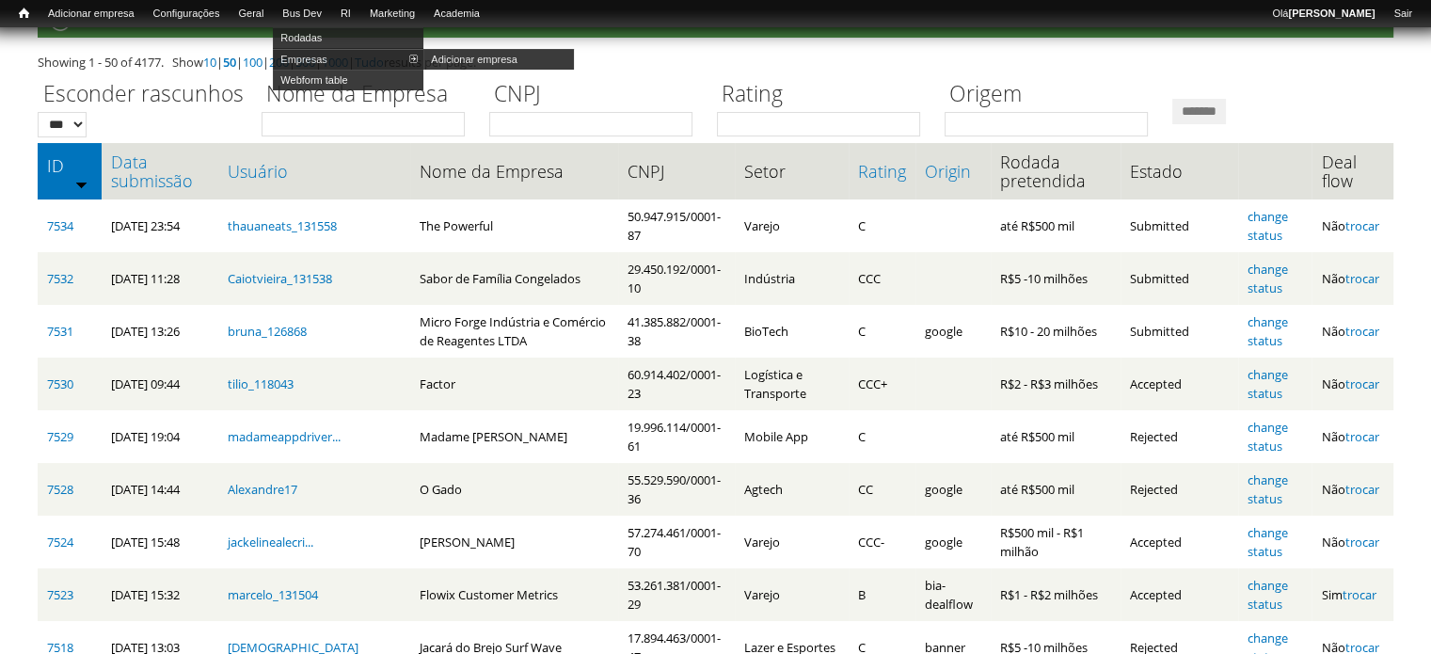 The width and height of the screenshot is (1431, 654). Describe the element at coordinates (882, 279) in the screenshot. I see `td: CCC` at that location.